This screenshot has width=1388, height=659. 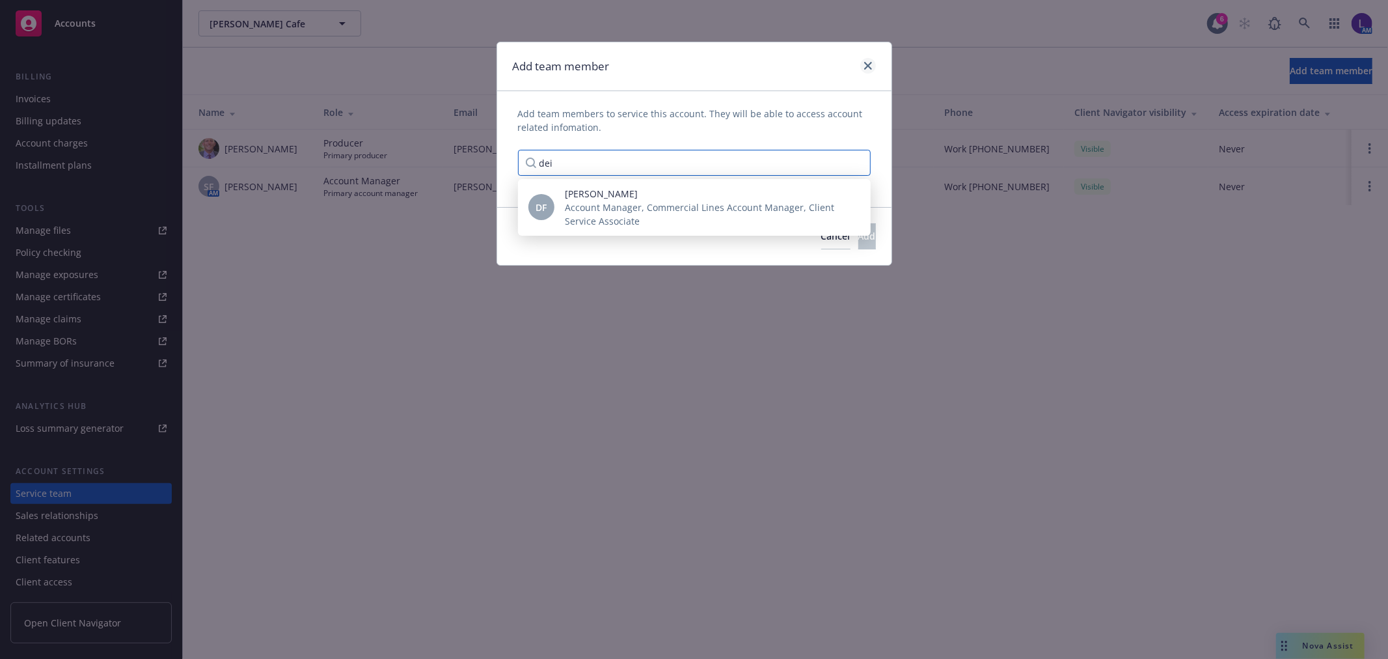 I want to click on span: Add, so click(x=867, y=236).